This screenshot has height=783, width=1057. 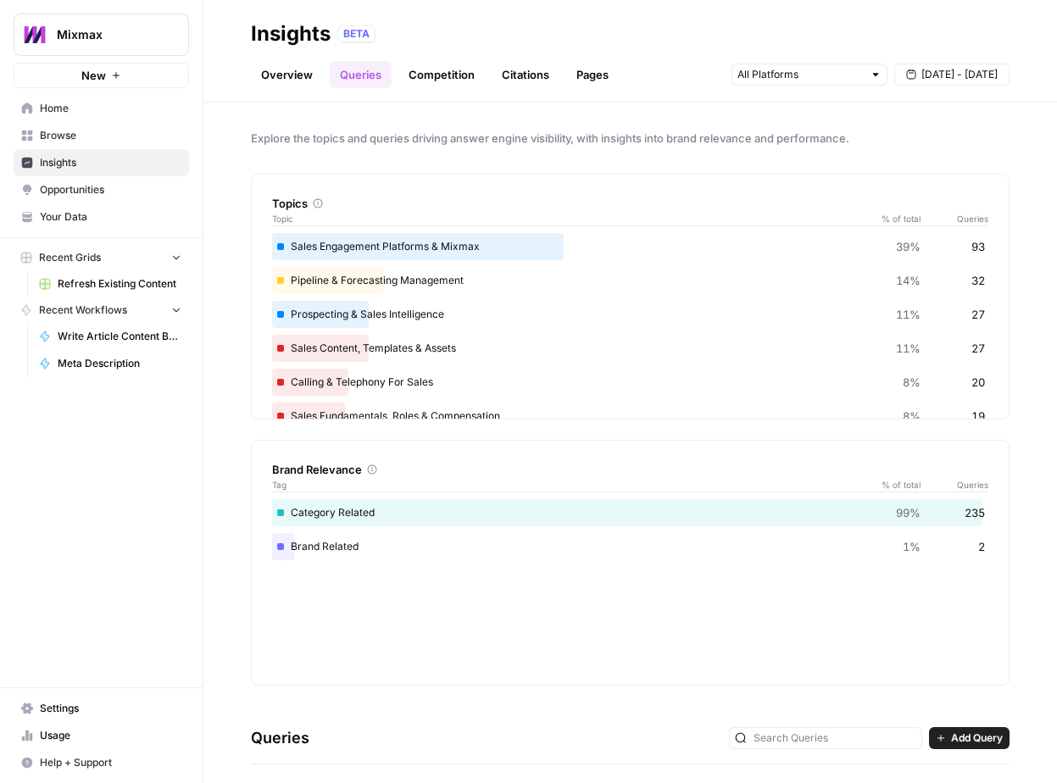 What do you see at coordinates (630, 348) in the screenshot?
I see `div: Sales Content, Templates & Assets` at bounding box center [630, 348].